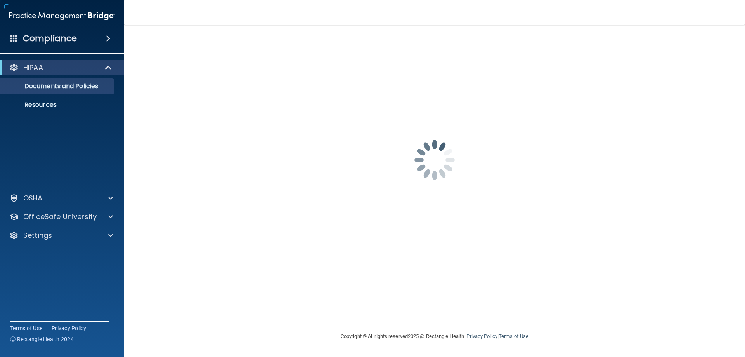  Describe the element at coordinates (61, 68) in the screenshot. I see `a: HIPAA` at that location.